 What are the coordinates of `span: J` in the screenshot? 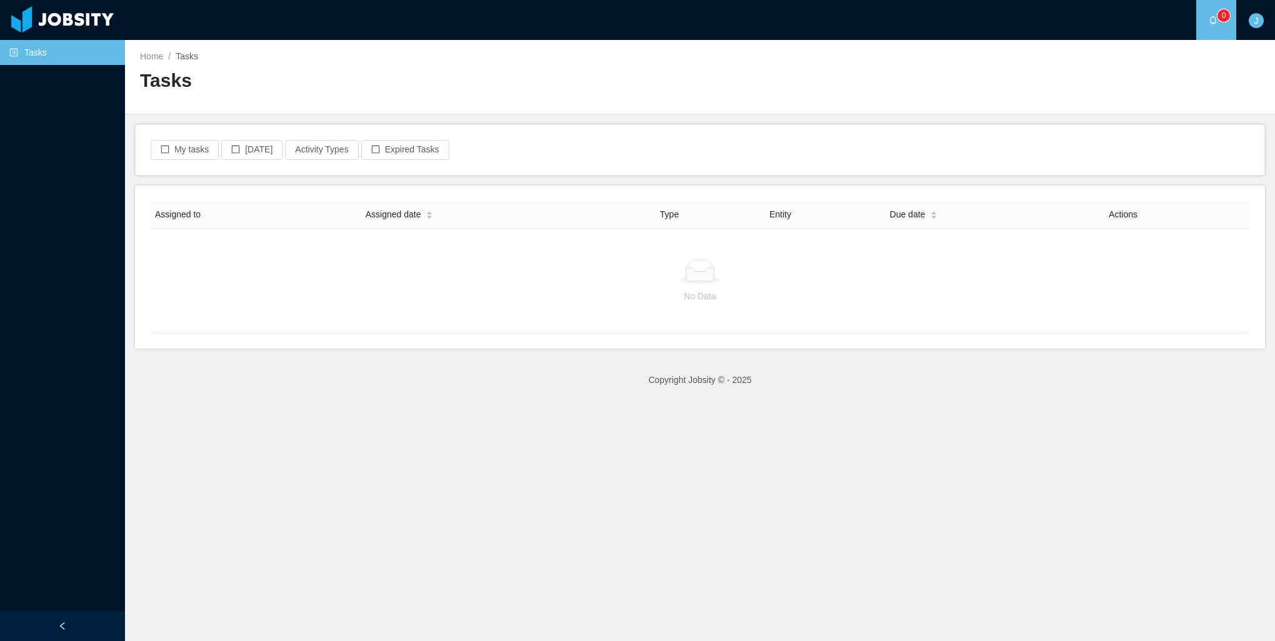 It's located at (1256, 21).